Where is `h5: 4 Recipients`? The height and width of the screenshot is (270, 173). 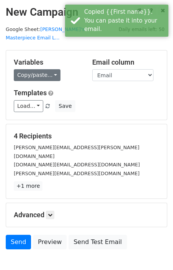 h5: 4 Recipients is located at coordinates (86, 136).